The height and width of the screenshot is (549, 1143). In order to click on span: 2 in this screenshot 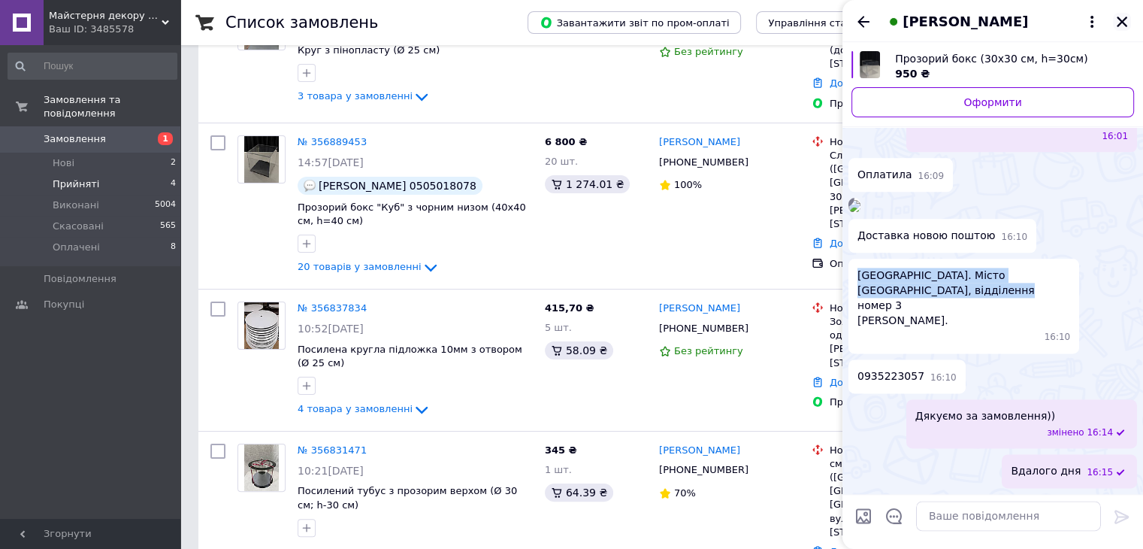, I will do `click(173, 163)`.